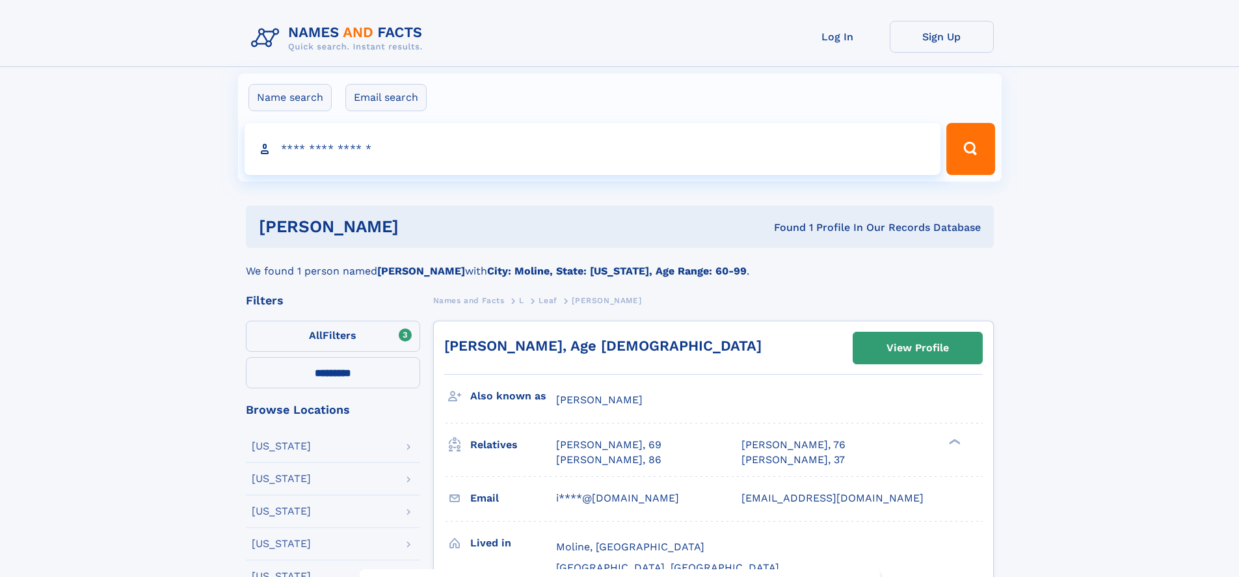  What do you see at coordinates (386, 98) in the screenshot?
I see `label: Email search` at bounding box center [386, 98].